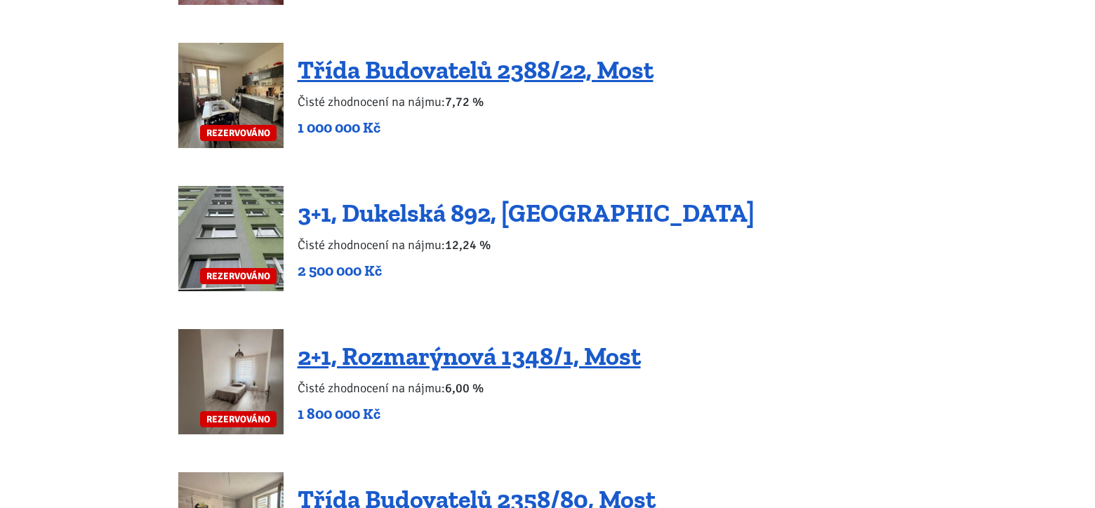 The height and width of the screenshot is (508, 1095). I want to click on b: 6,00 %, so click(464, 388).